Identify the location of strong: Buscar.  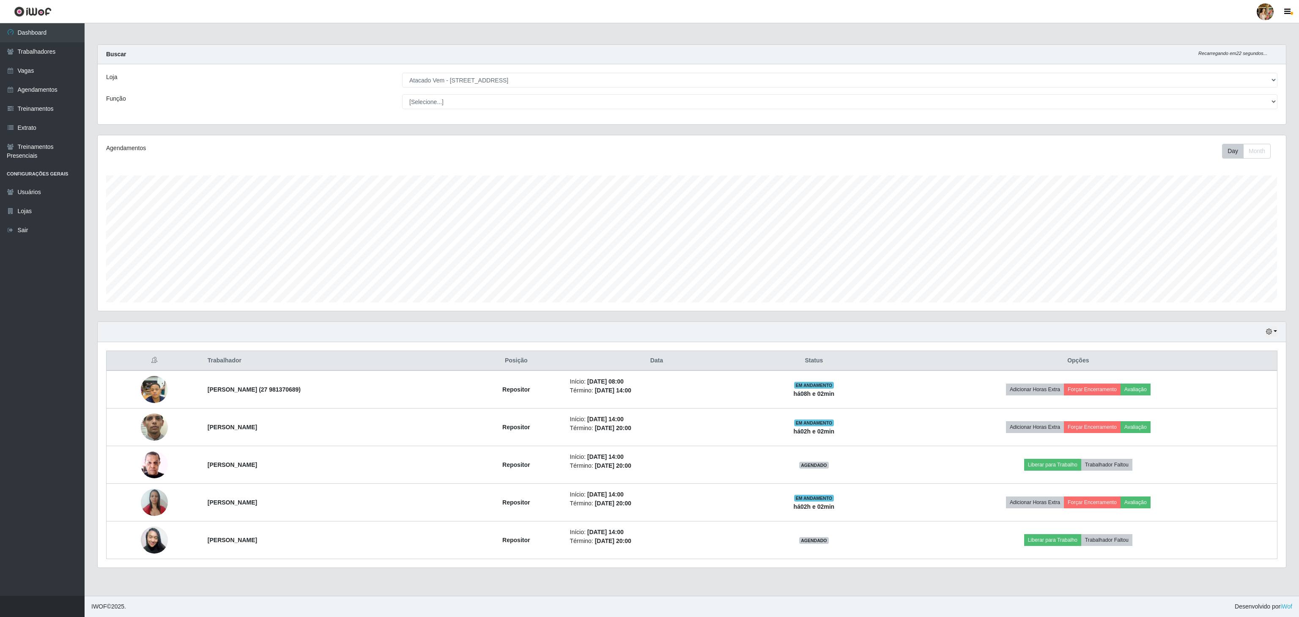
(116, 54).